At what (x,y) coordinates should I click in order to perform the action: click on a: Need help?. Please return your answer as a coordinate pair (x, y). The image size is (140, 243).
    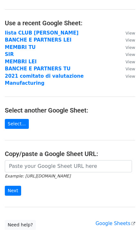
    Looking at the image, I should click on (20, 225).